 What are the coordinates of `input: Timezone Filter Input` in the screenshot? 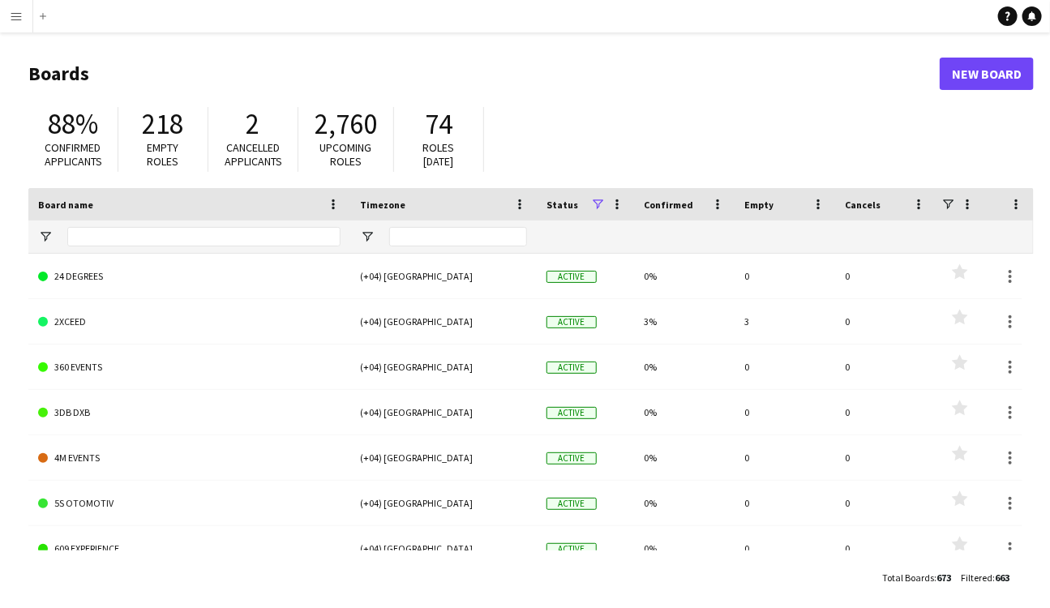 It's located at (458, 237).